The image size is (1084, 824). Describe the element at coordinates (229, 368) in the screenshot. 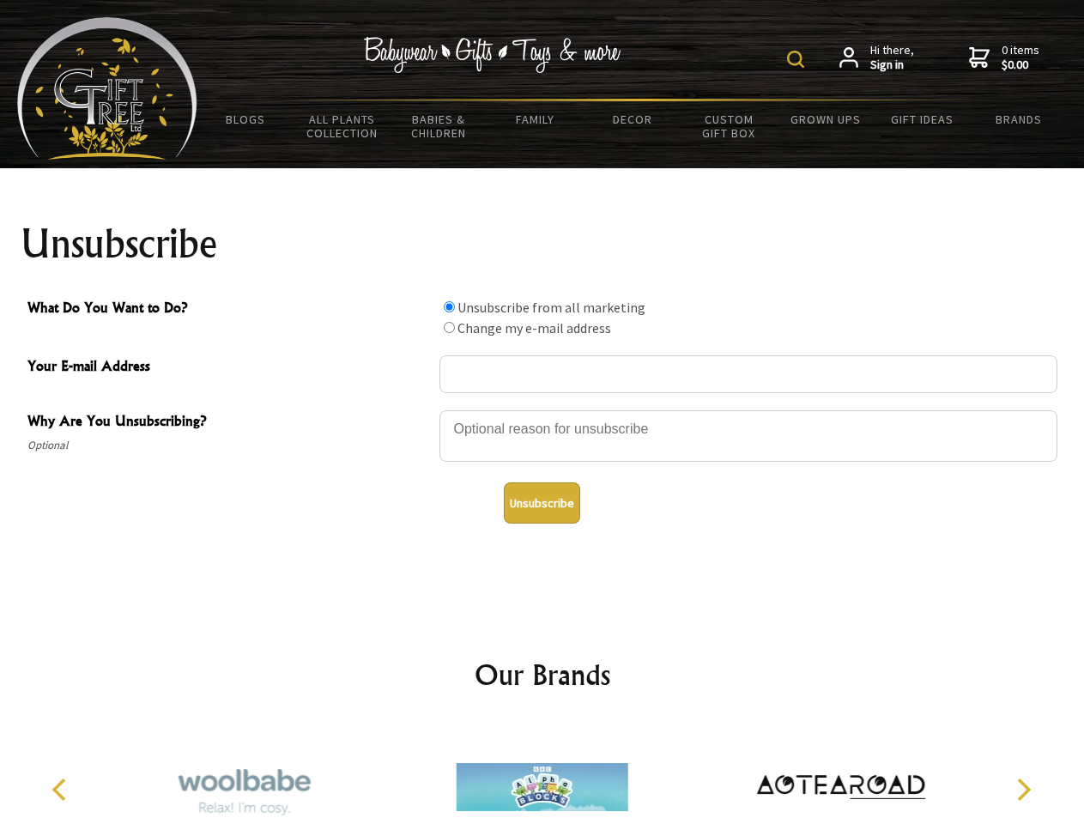

I see `span: Your E-mail Address` at that location.